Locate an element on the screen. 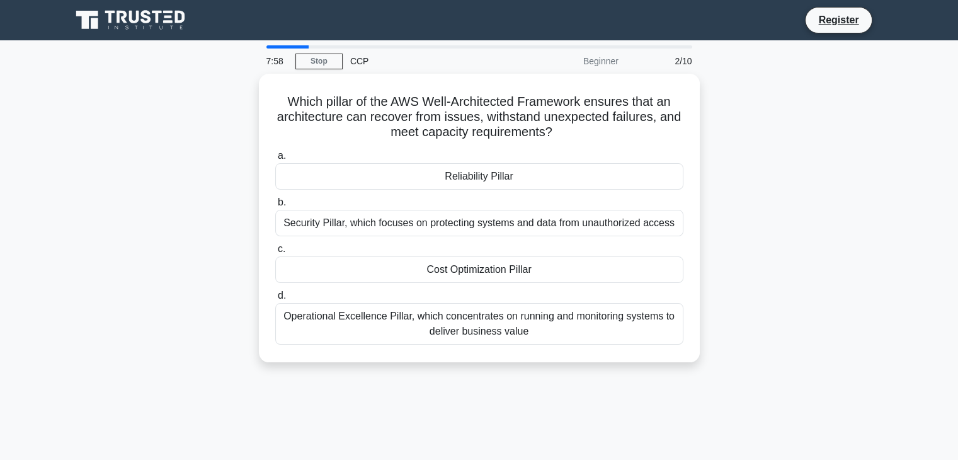 The image size is (958, 460). a: Register is located at coordinates (839, 20).